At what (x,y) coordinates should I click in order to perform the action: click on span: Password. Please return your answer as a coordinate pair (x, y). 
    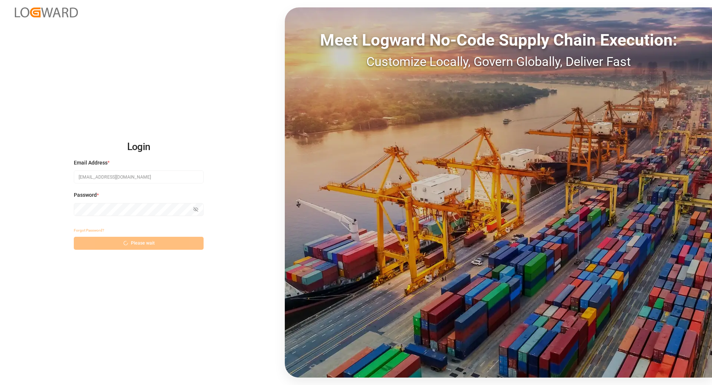
    Looking at the image, I should click on (85, 195).